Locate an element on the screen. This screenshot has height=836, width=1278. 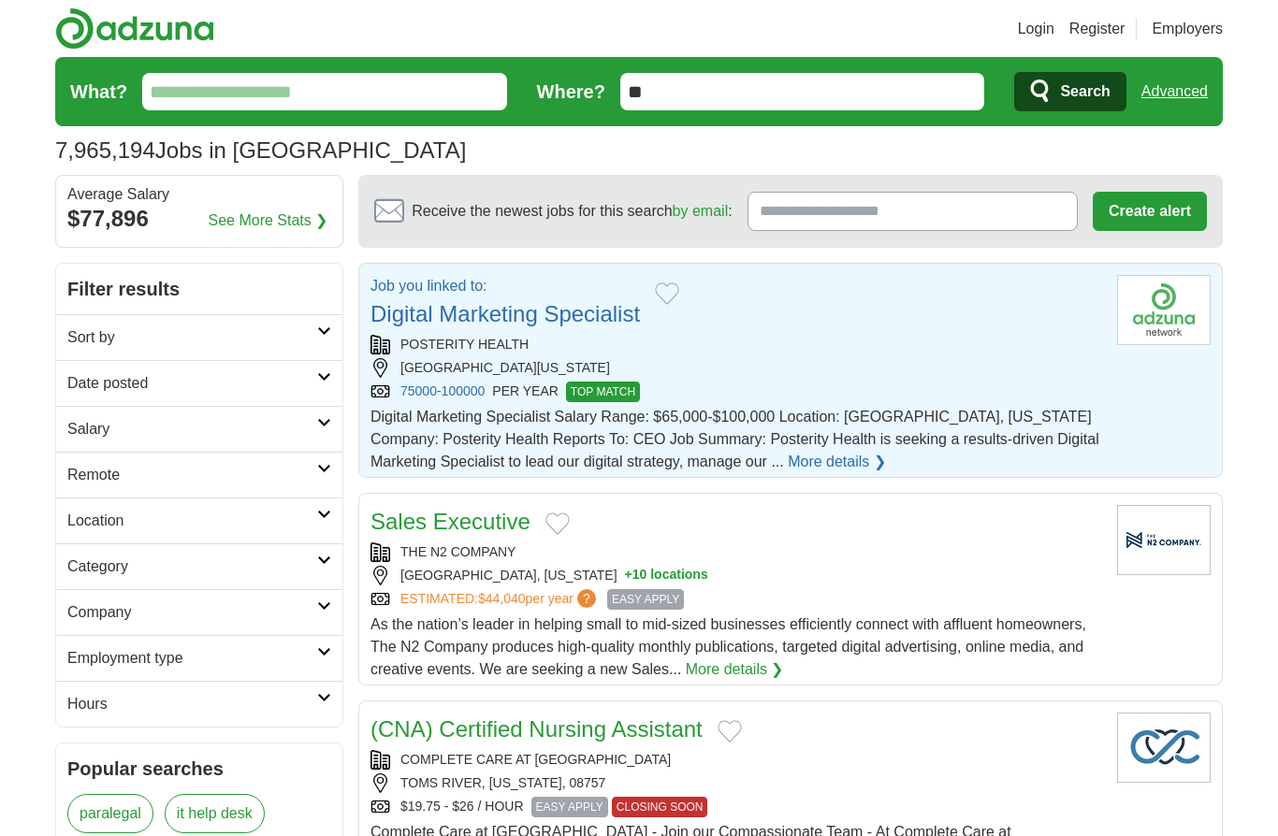
a: Location is located at coordinates (199, 520).